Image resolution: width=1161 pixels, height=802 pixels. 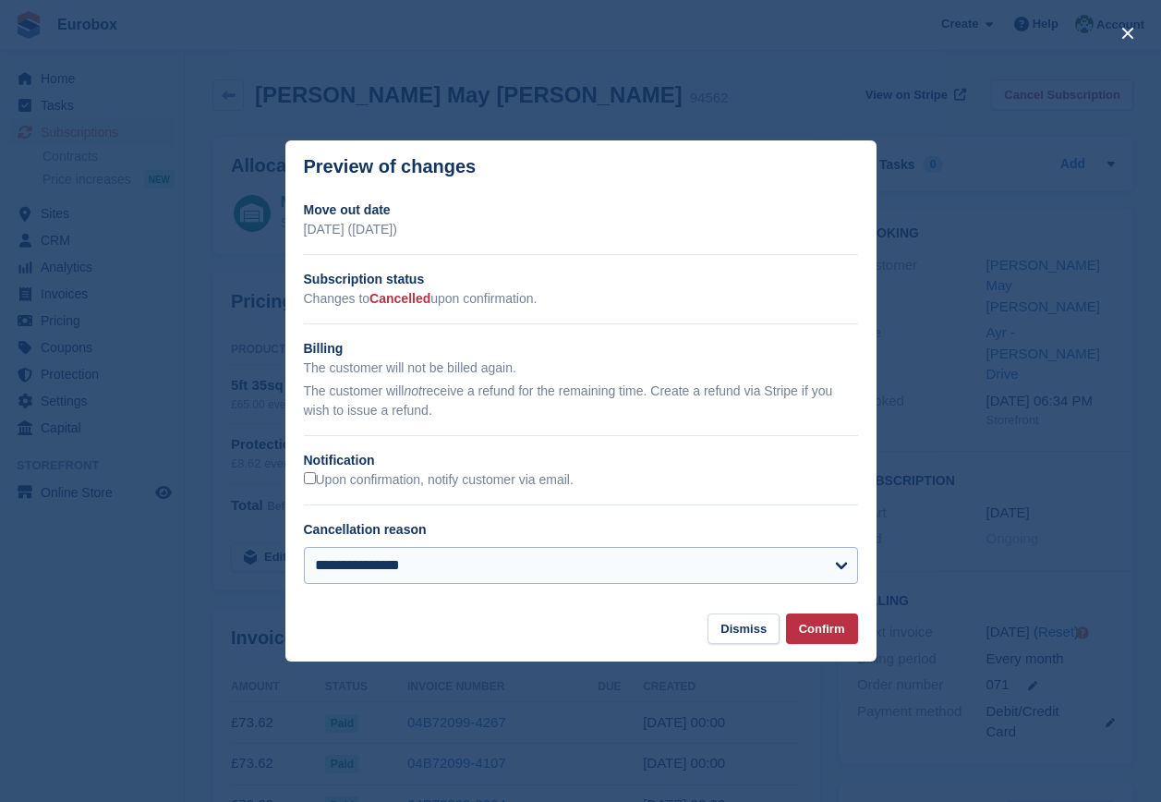 I want to click on h2: Subscription status, so click(x=581, y=279).